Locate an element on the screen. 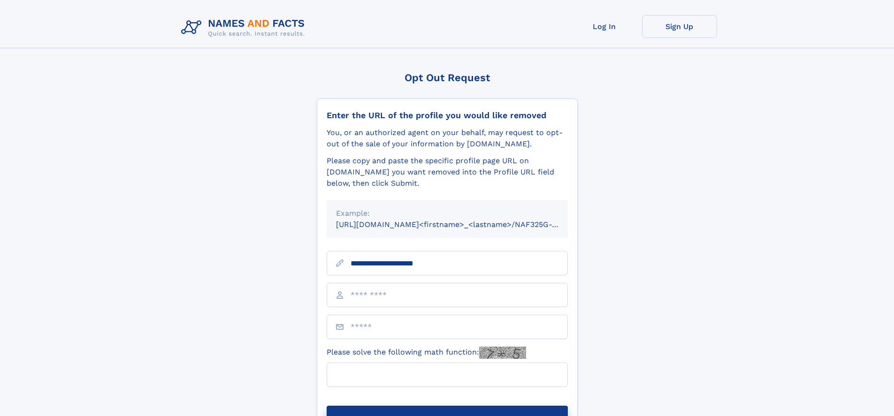 The image size is (894, 416). img: Logo Names and Facts is located at coordinates (245, 28).